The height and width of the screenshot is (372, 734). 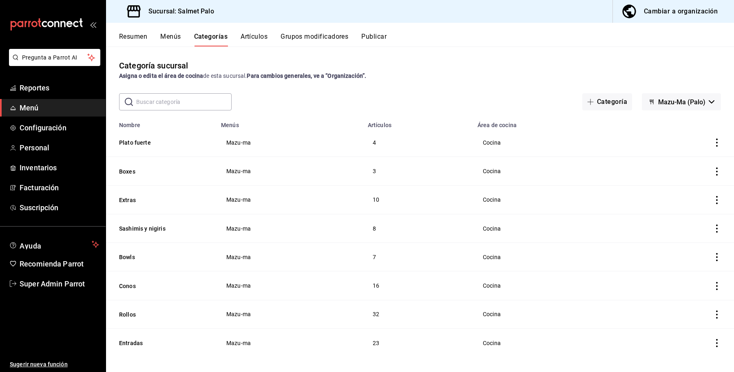 What do you see at coordinates (420, 237) in the screenshot?
I see `table: categoriesTable` at bounding box center [420, 237].